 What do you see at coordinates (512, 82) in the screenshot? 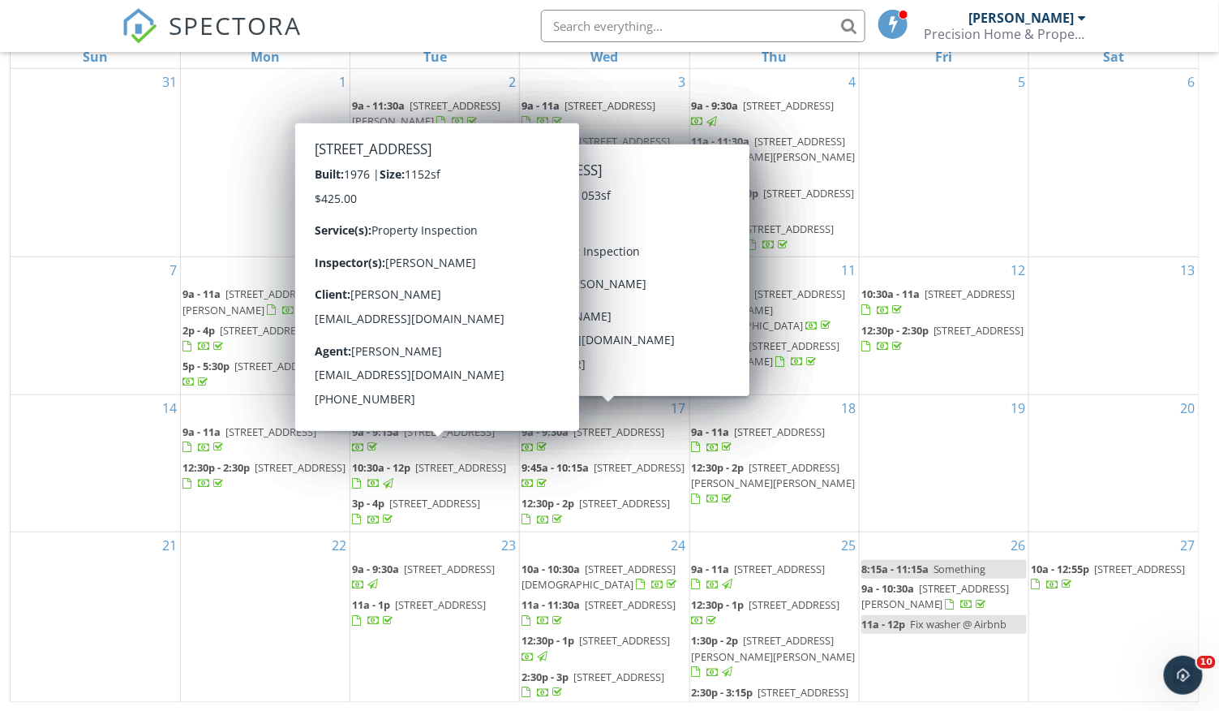
I see `a: Go to September 2, 2025` at bounding box center [512, 82].